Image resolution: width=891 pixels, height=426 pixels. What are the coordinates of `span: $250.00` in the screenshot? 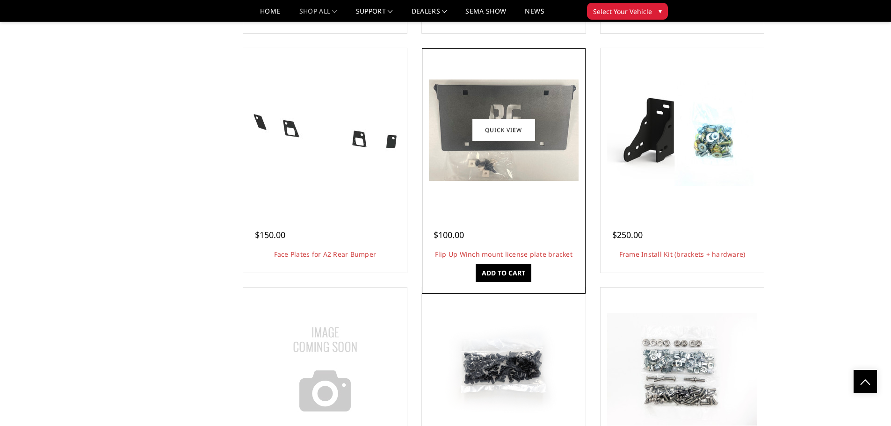 It's located at (627, 235).